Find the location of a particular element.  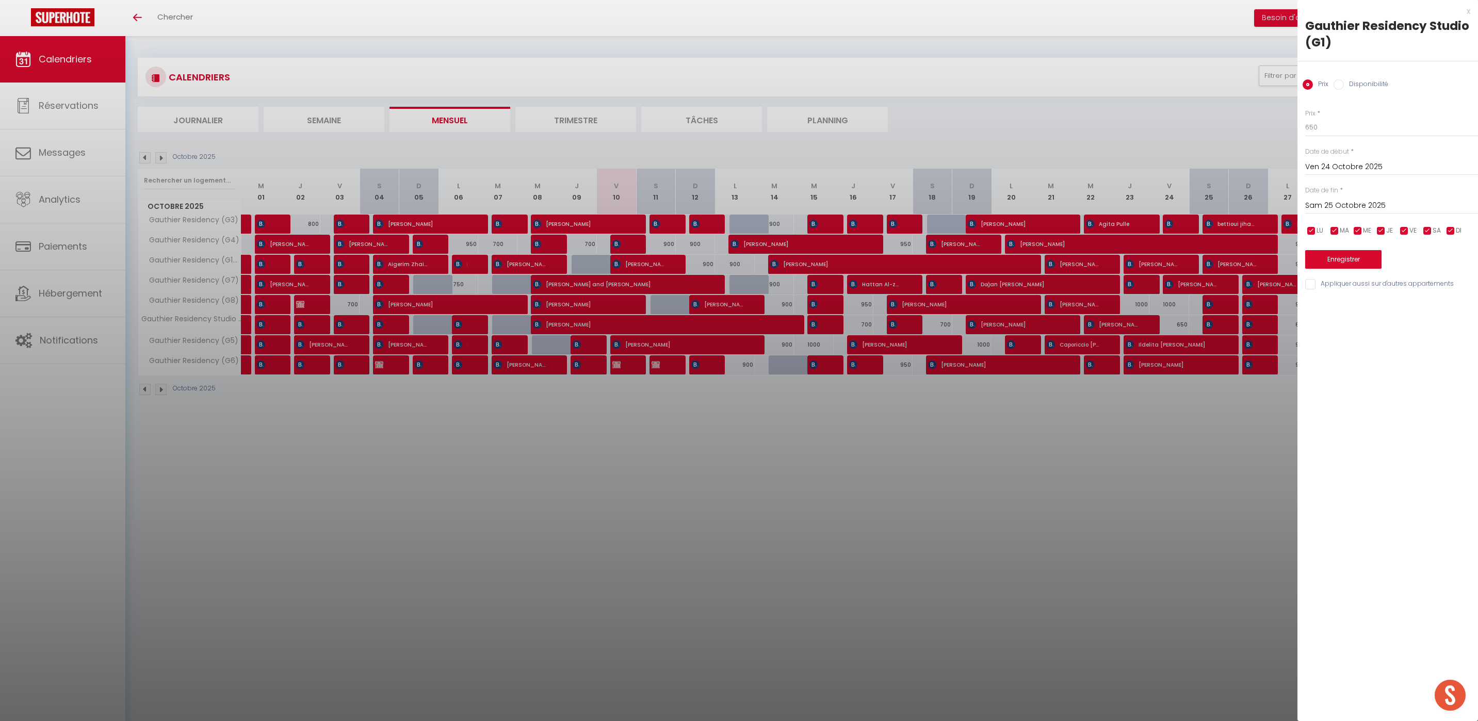

span: VE is located at coordinates (1413, 231).